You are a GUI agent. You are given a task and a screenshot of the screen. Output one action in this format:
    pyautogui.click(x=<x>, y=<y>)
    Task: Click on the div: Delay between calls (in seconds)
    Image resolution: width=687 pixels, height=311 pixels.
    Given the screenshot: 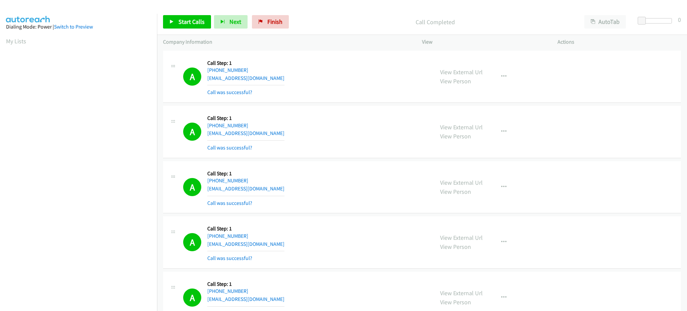 What is the action you would take?
    pyautogui.click(x=656, y=21)
    